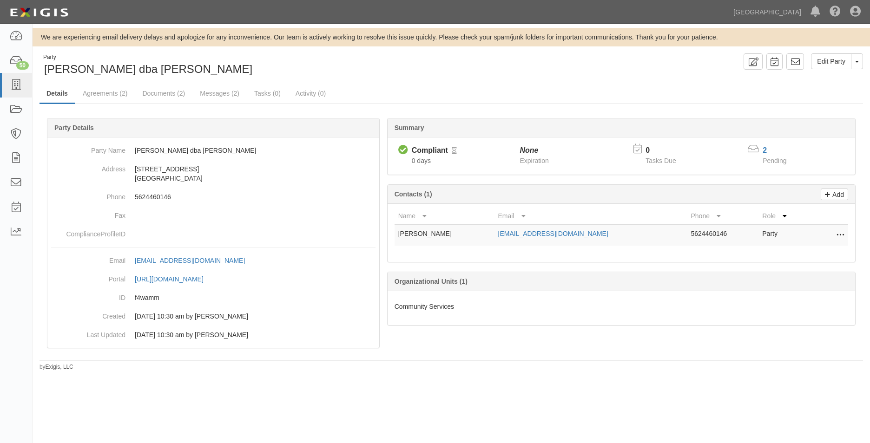 The width and height of the screenshot is (870, 443). I want to click on b: Contacts (1), so click(413, 194).